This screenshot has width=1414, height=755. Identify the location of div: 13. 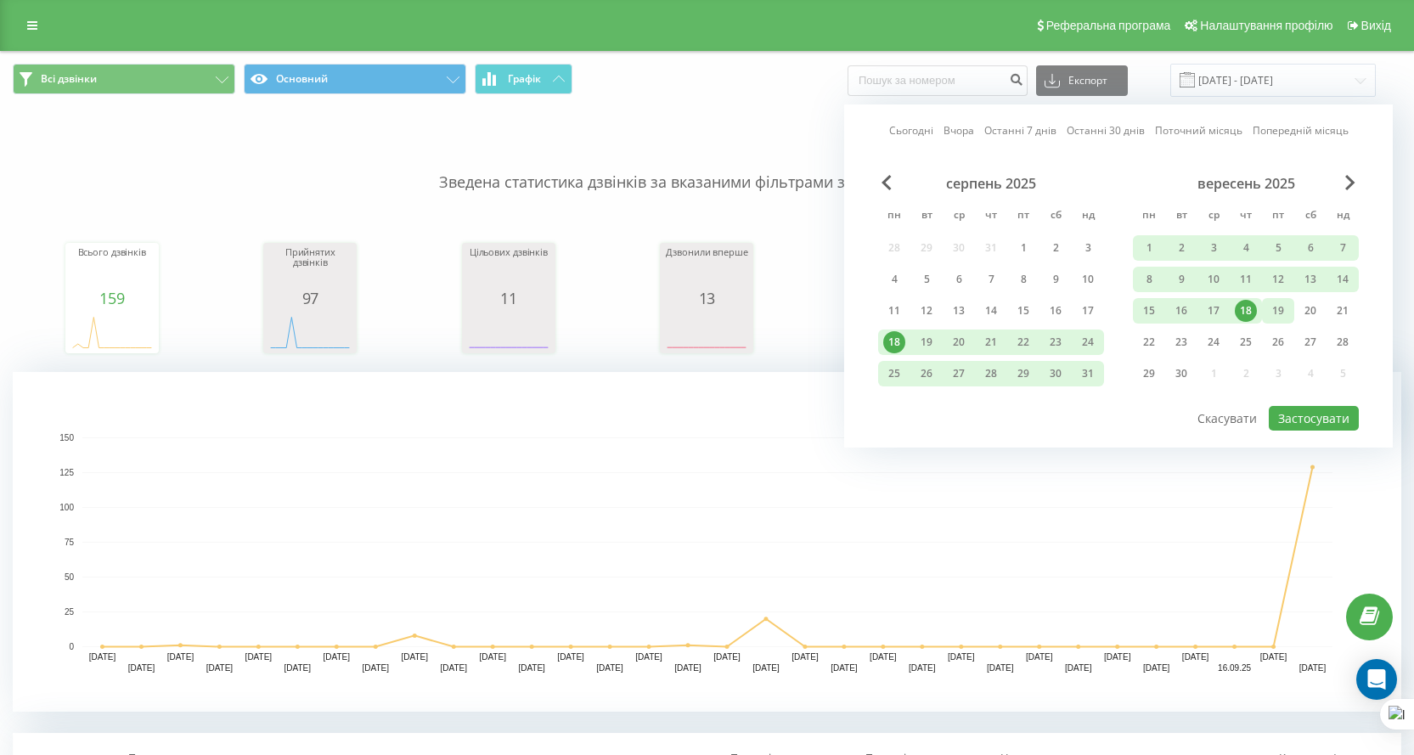
(959, 311).